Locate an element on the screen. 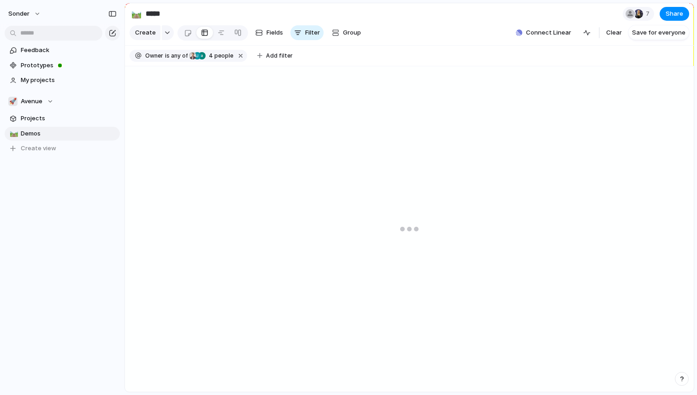 This screenshot has height=395, width=697. button: Share is located at coordinates (674, 14).